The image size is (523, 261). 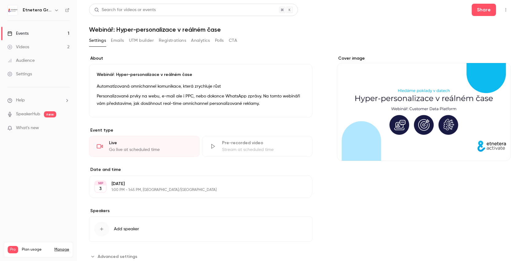 I want to click on span: Add speaker, so click(x=127, y=229).